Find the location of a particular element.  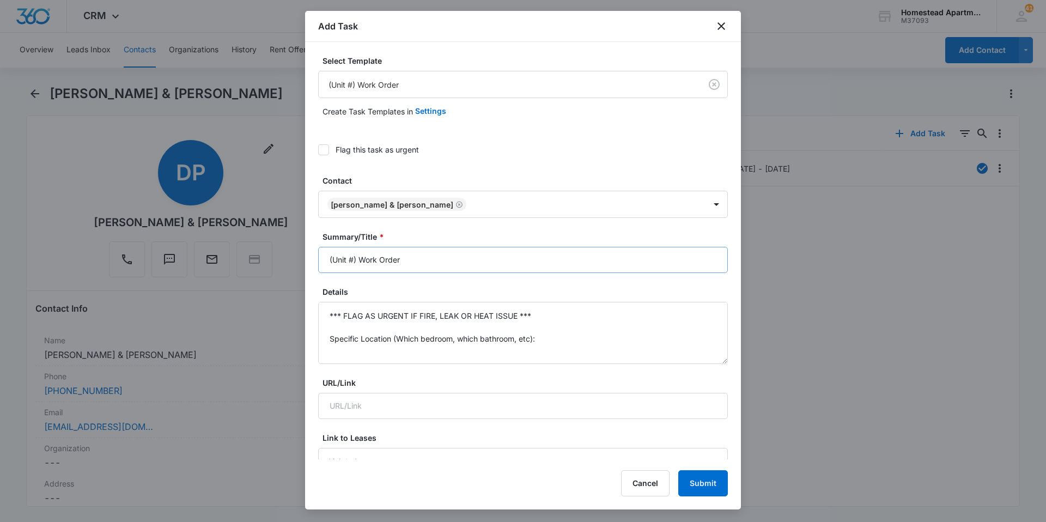

button: Cancel is located at coordinates (645, 483).